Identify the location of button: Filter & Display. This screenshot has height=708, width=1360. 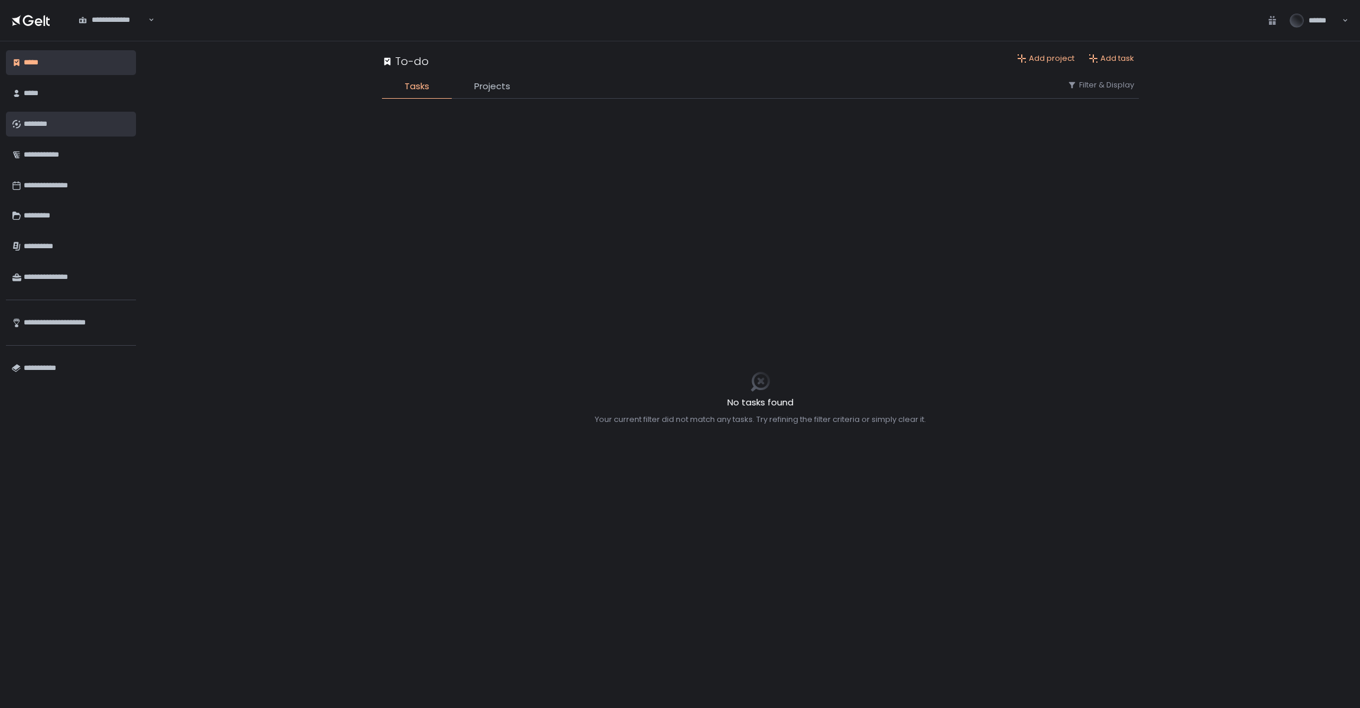
(1100, 85).